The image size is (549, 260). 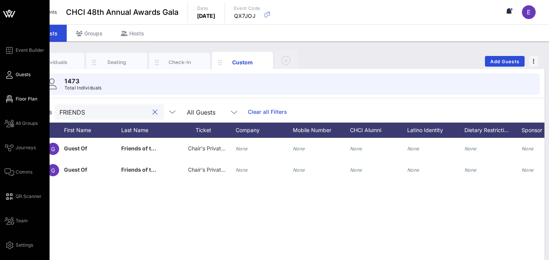 I want to click on p: 1473, so click(x=83, y=81).